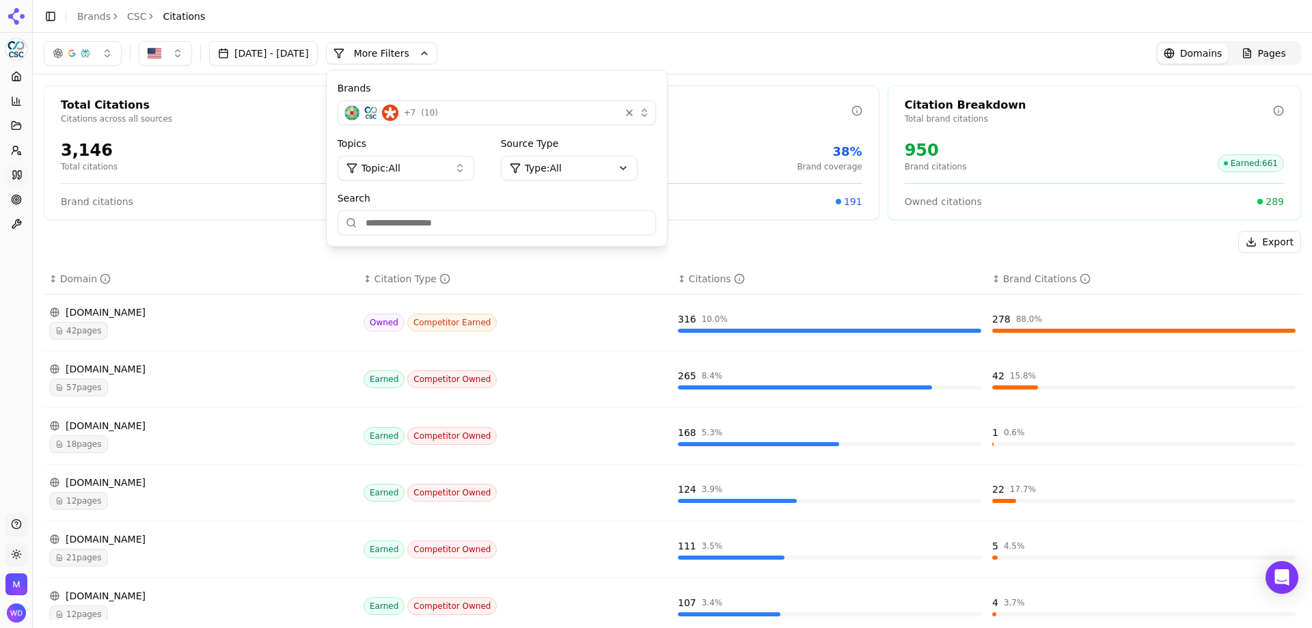  What do you see at coordinates (712, 603) in the screenshot?
I see `div: 3.4 %` at bounding box center [712, 603].